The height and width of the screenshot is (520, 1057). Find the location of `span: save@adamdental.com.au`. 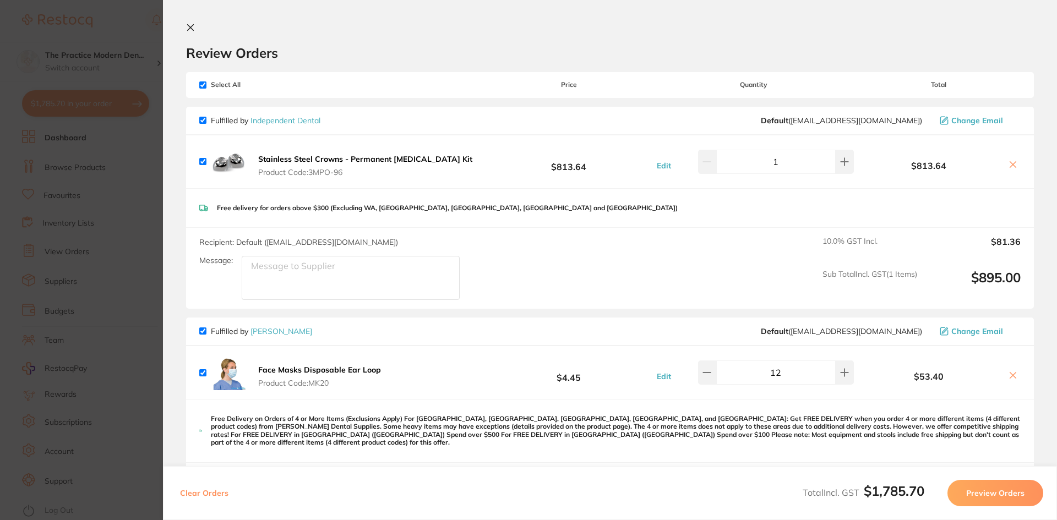

span: save@adamdental.com.au is located at coordinates (841, 331).